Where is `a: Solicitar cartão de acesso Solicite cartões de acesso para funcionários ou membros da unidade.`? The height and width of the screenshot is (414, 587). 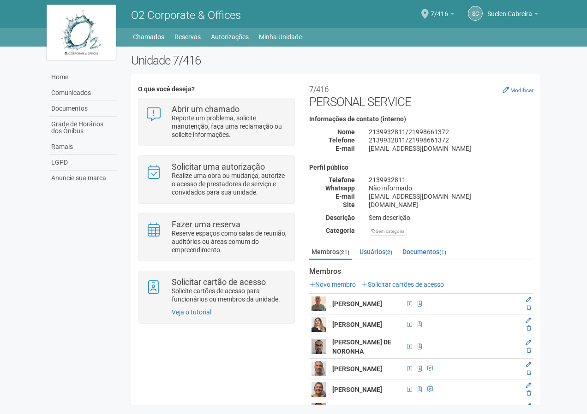 a: Solicitar cartão de acesso Solicite cartões de acesso para funcionários ou membros da unidade. is located at coordinates (216, 291).